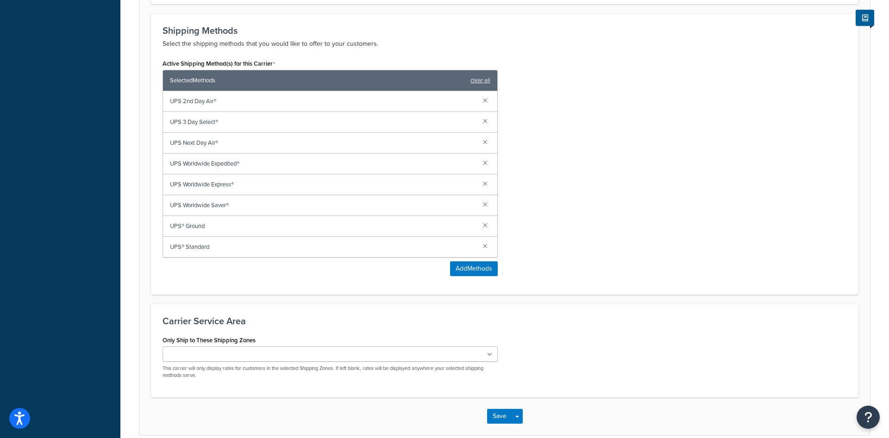 The width and height of the screenshot is (889, 438). Describe the element at coordinates (868, 418) in the screenshot. I see `button: Open Resource Center` at that location.